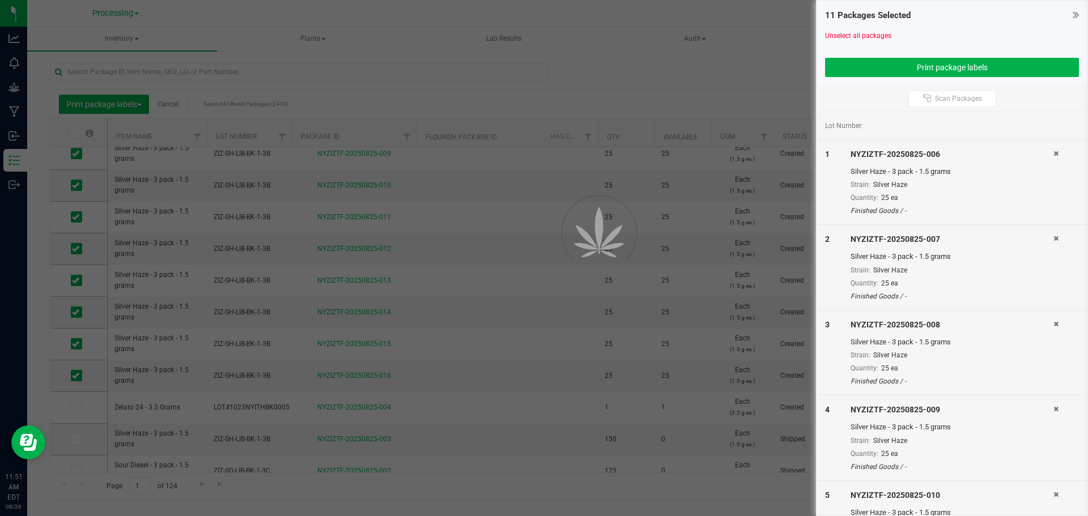  I want to click on div: NYZIZTF-20250825-010, so click(952, 495).